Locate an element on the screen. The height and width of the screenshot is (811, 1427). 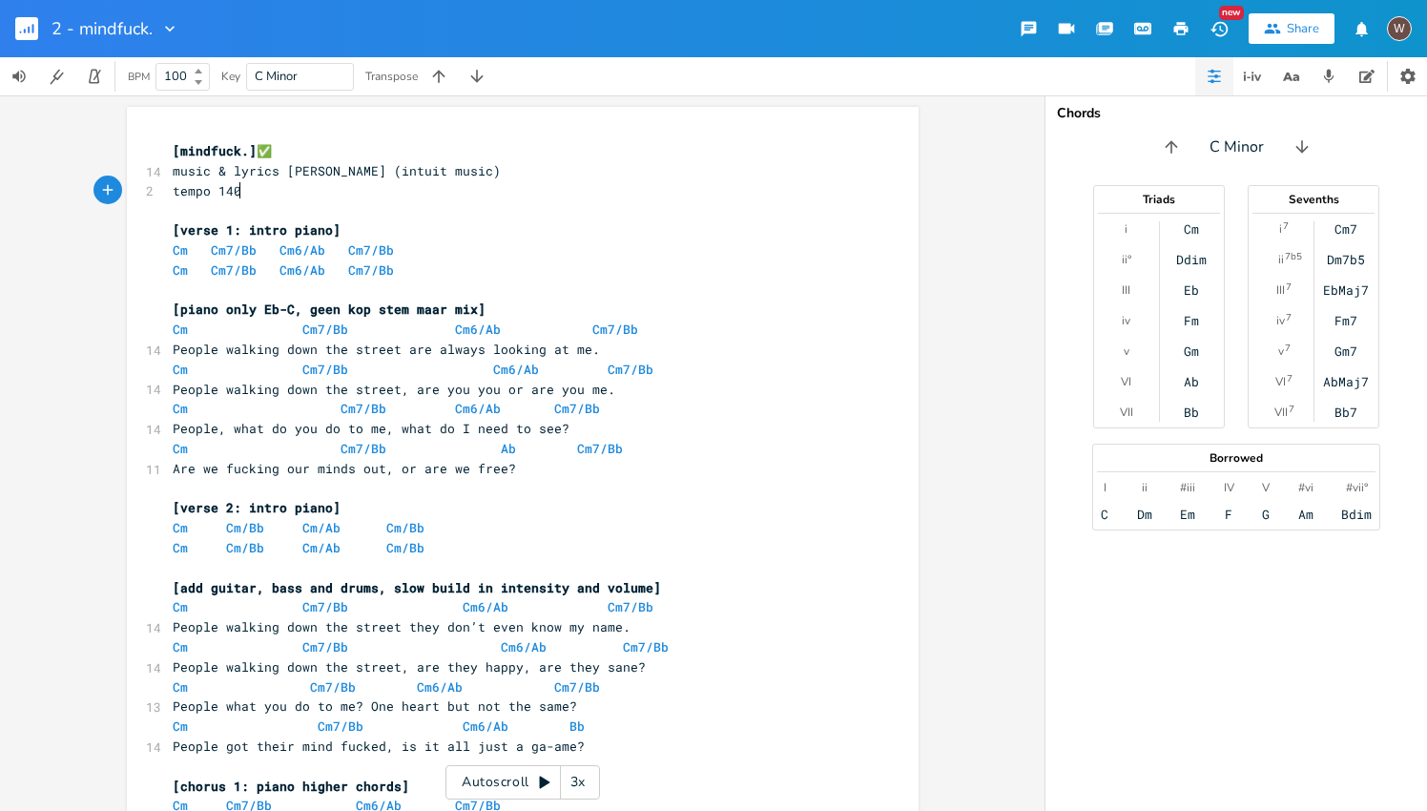
div: I is located at coordinates (1105, 487).